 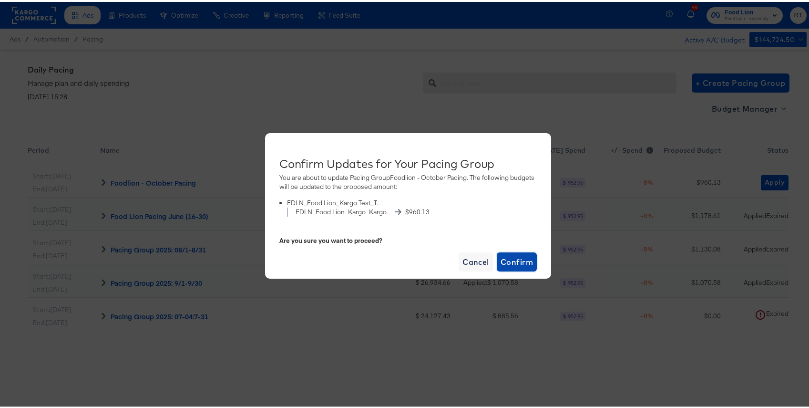 What do you see at coordinates (335, 201) in the screenshot?
I see `div: FDLN_Food Lion_Kargo Test_Traffic_Brand Initiative_March_3.1.25-3.31.25` at bounding box center [335, 201].